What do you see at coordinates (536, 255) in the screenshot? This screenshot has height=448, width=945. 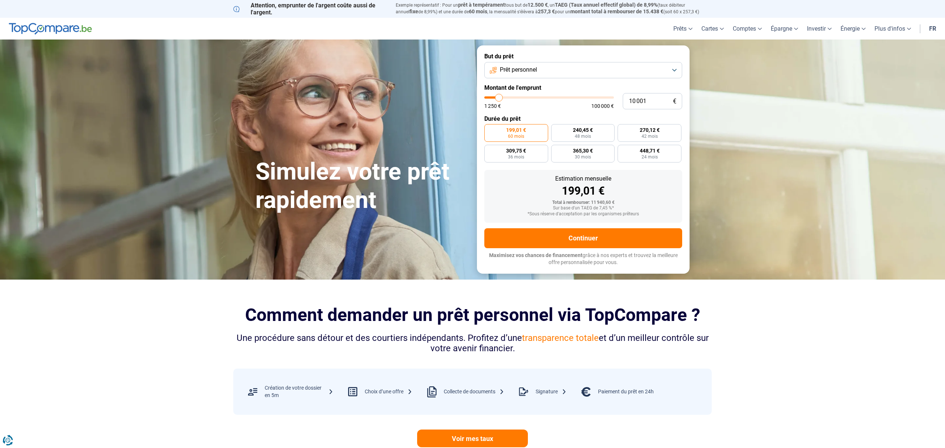 I see `span: Maximisez vos chances de financement` at bounding box center [536, 255].